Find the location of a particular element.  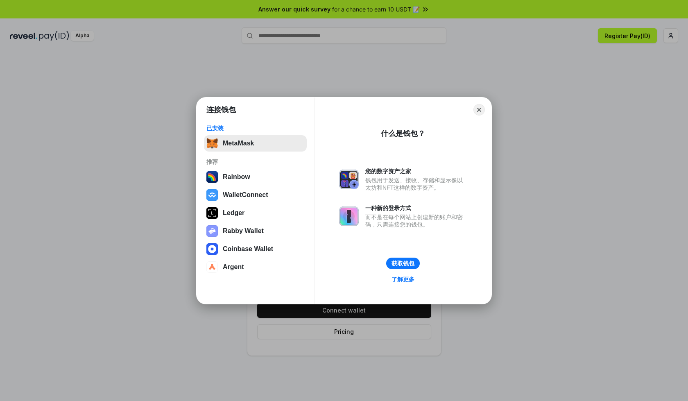

h1: 连接钱包 is located at coordinates (221, 110).